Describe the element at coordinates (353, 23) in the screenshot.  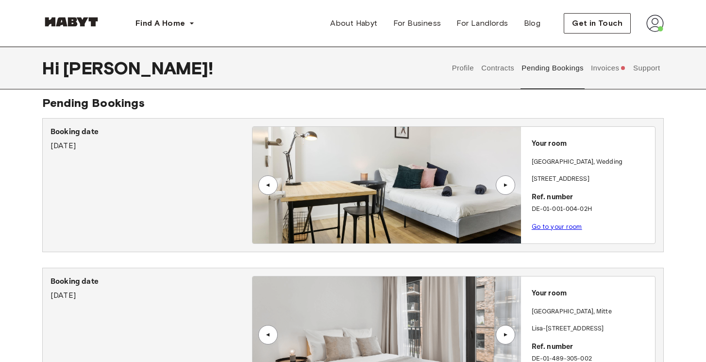
I see `a: About Habyt` at that location.